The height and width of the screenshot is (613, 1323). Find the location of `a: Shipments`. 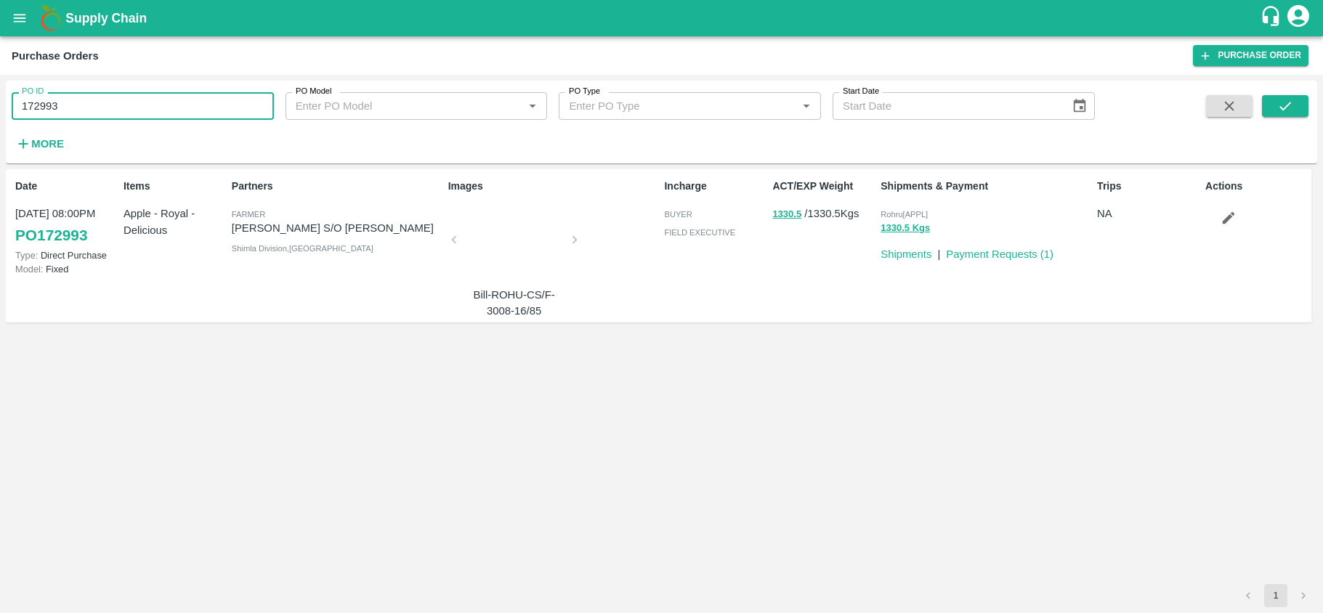

a: Shipments is located at coordinates (906, 254).